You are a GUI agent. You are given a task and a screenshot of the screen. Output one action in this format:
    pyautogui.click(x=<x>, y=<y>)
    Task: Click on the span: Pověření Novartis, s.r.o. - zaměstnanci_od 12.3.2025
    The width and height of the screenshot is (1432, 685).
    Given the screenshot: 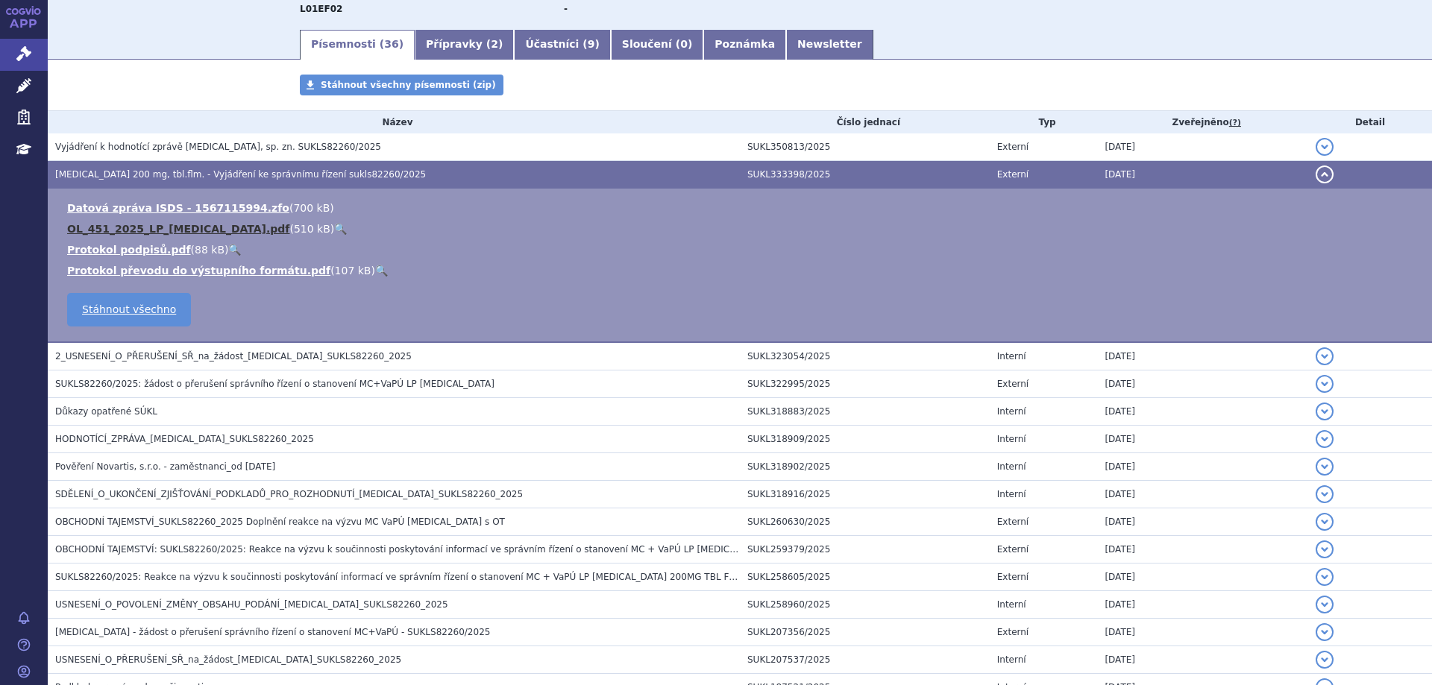 What is the action you would take?
    pyautogui.click(x=165, y=467)
    